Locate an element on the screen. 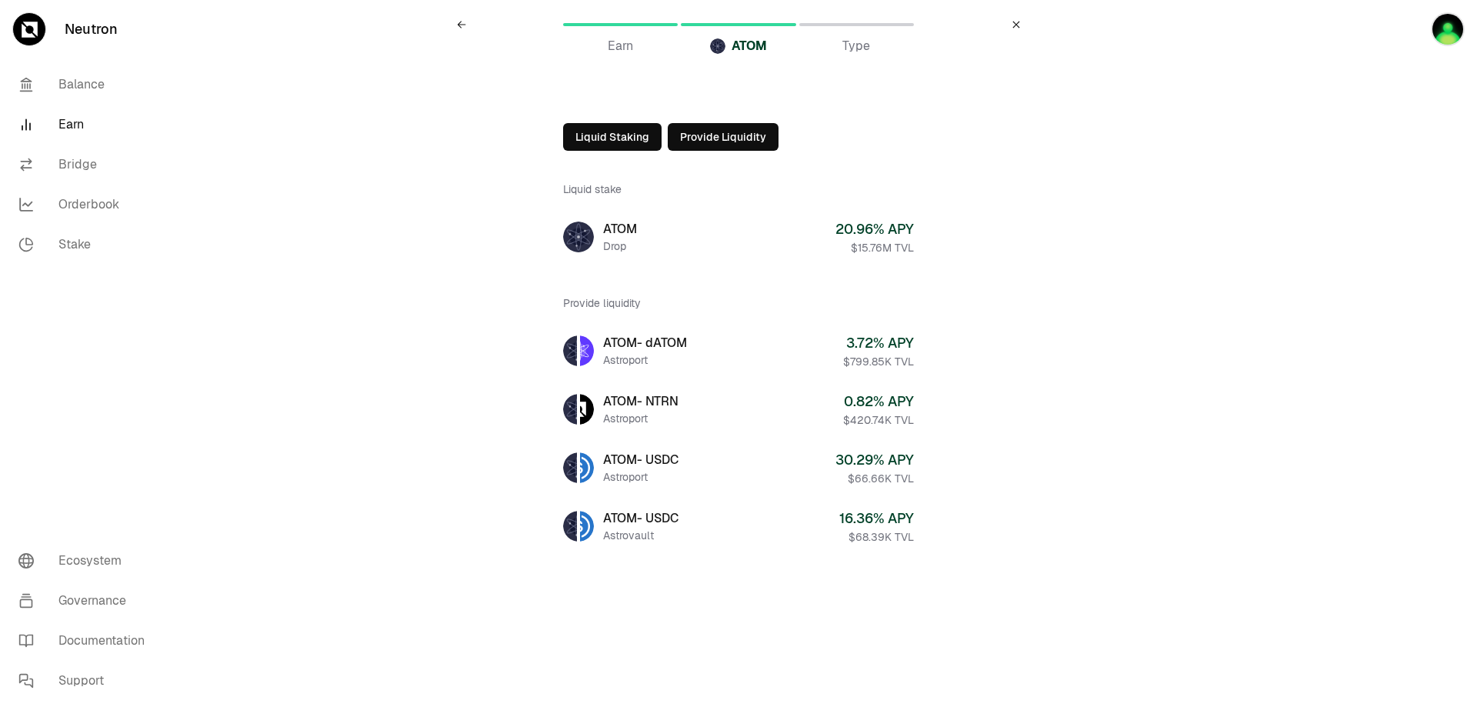 Image resolution: width=1477 pixels, height=707 pixels. div: $799.85K TVL is located at coordinates (879, 362).